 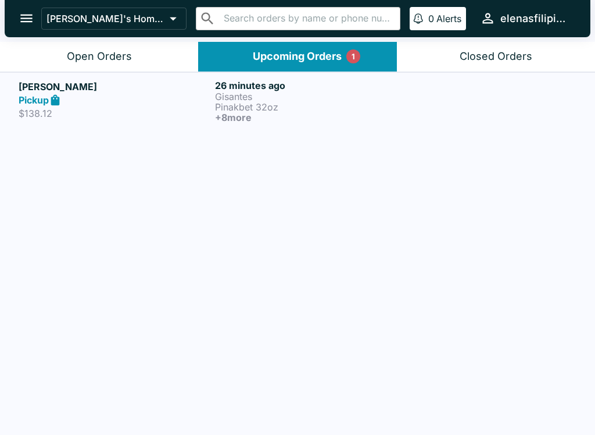 What do you see at coordinates (297, 56) in the screenshot?
I see `div: Upcoming Orders` at bounding box center [297, 56].